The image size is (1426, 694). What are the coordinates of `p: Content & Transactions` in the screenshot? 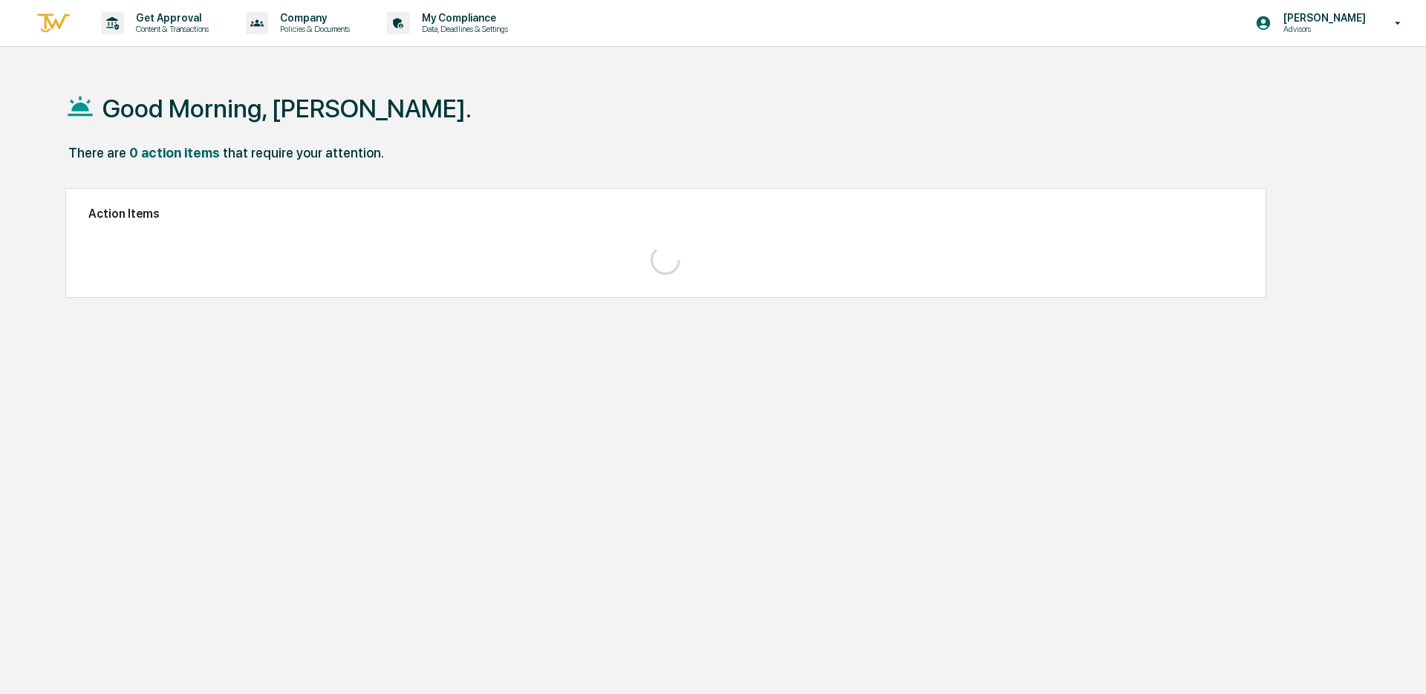 It's located at (170, 29).